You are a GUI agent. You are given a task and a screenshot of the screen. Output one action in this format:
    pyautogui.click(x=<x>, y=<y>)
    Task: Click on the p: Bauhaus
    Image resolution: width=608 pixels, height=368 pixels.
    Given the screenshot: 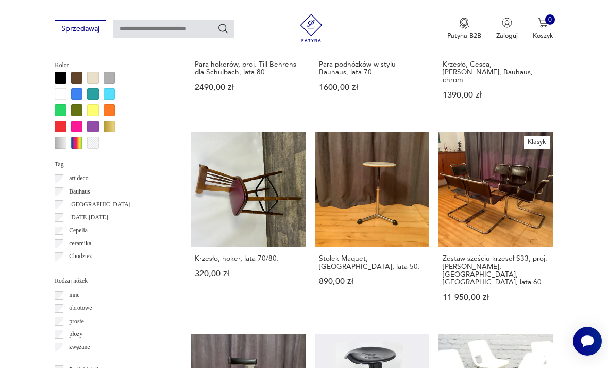 What is the action you would take?
    pyautogui.click(x=79, y=192)
    